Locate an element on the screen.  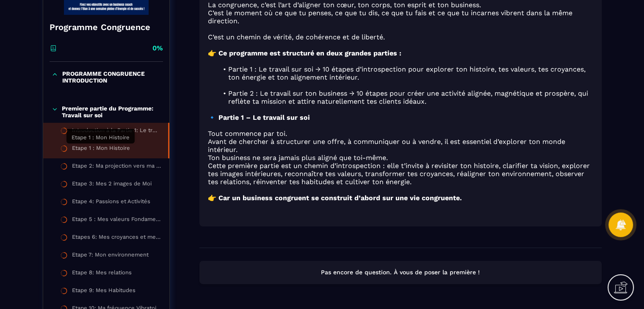
div: Introduction à la Partie 1: Le travail sur Soi is located at coordinates (116, 132).